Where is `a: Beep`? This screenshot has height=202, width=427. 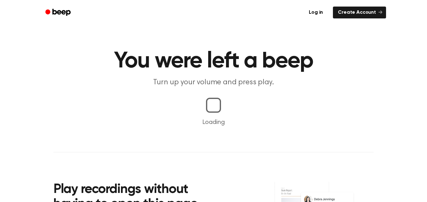
a: Beep is located at coordinates (58, 13).